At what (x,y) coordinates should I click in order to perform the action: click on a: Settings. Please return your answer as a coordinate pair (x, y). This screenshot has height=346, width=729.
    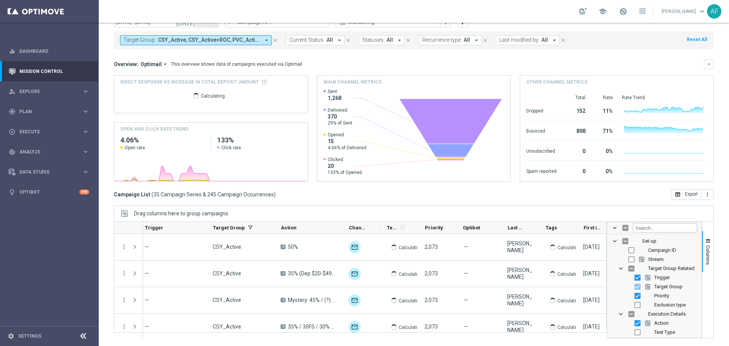
    Looking at the image, I should click on (30, 336).